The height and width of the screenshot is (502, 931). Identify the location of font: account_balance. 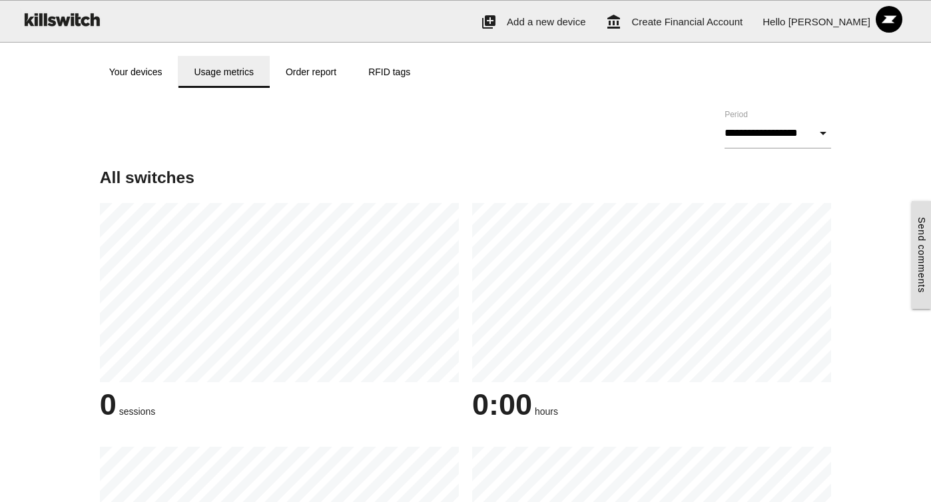
(614, 22).